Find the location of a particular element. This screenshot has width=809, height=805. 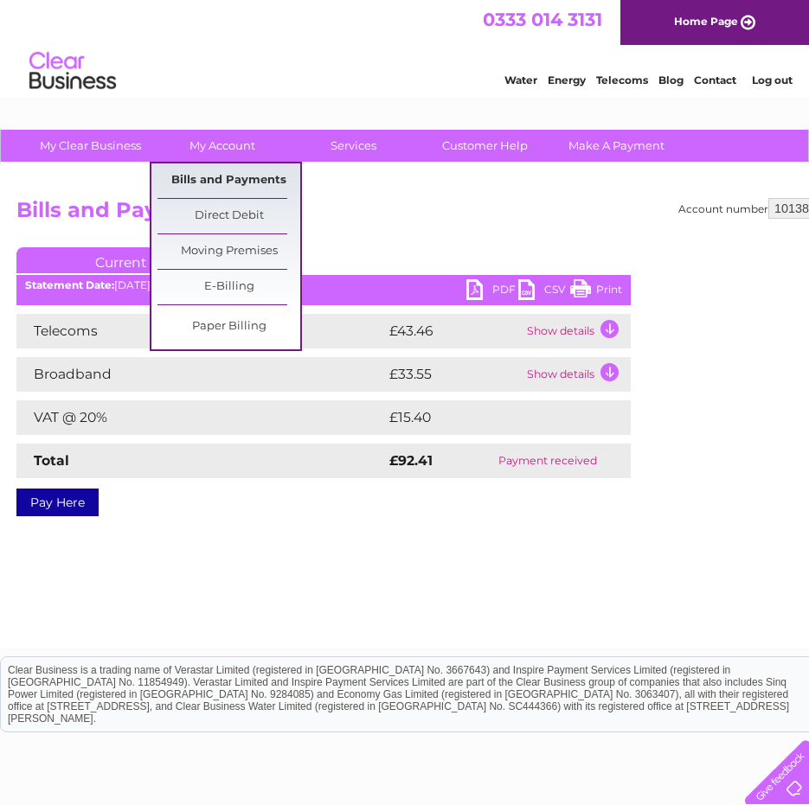

a: My Account is located at coordinates (221, 145).